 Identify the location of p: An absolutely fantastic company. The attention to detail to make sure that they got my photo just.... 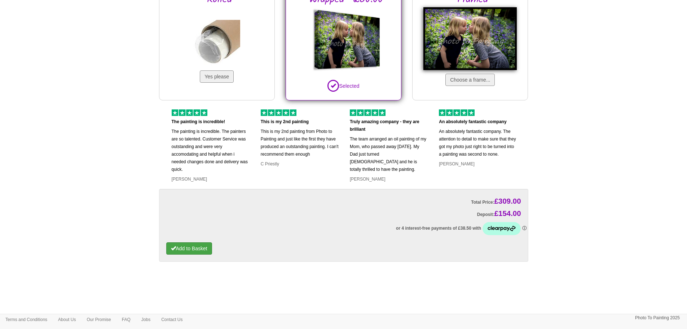
(478, 143).